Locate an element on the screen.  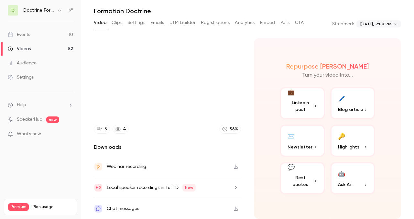
div: 4 is located at coordinates (124, 129).